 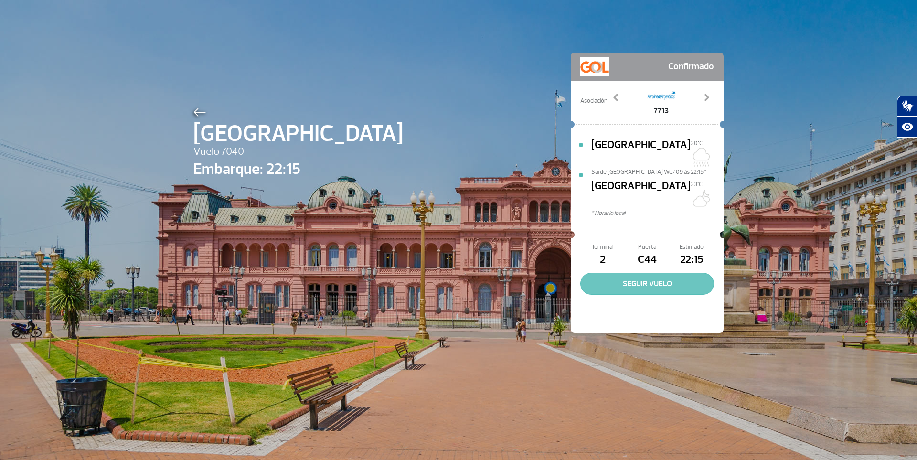 What do you see at coordinates (594, 101) in the screenshot?
I see `span: Asociación:` at bounding box center [594, 101].